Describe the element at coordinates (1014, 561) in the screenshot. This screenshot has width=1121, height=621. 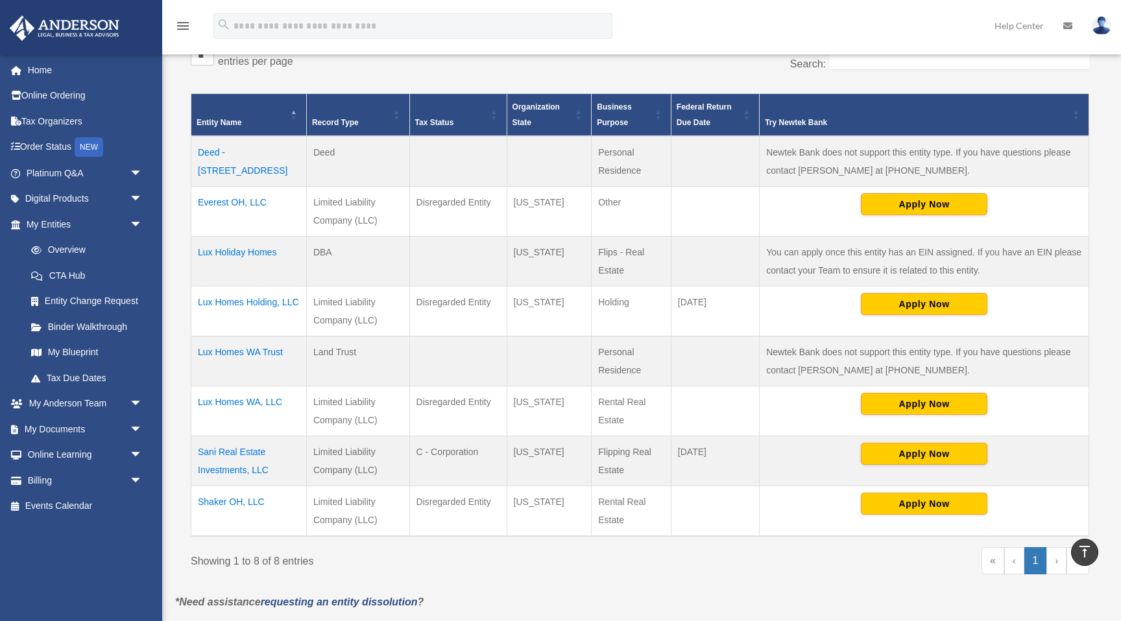
I see `a: Previous` at that location.